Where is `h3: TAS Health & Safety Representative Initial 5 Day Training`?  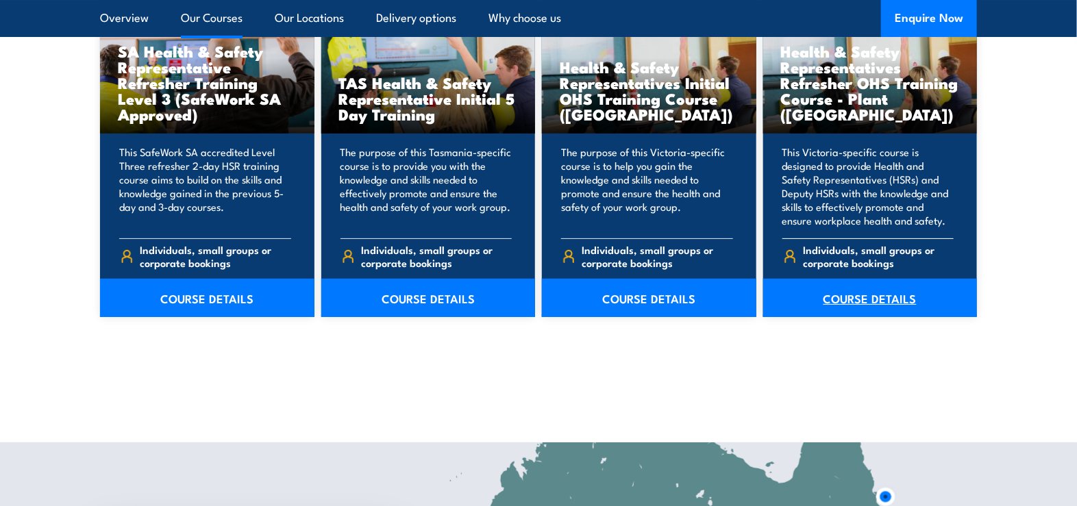 h3: TAS Health & Safety Representative Initial 5 Day Training is located at coordinates (428, 98).